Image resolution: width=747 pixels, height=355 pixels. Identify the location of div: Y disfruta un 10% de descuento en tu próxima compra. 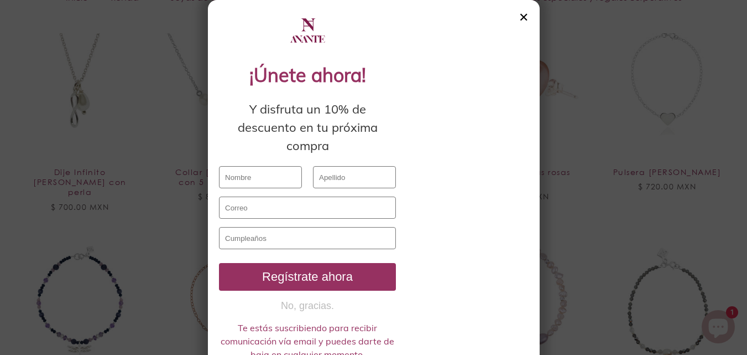
(308, 127).